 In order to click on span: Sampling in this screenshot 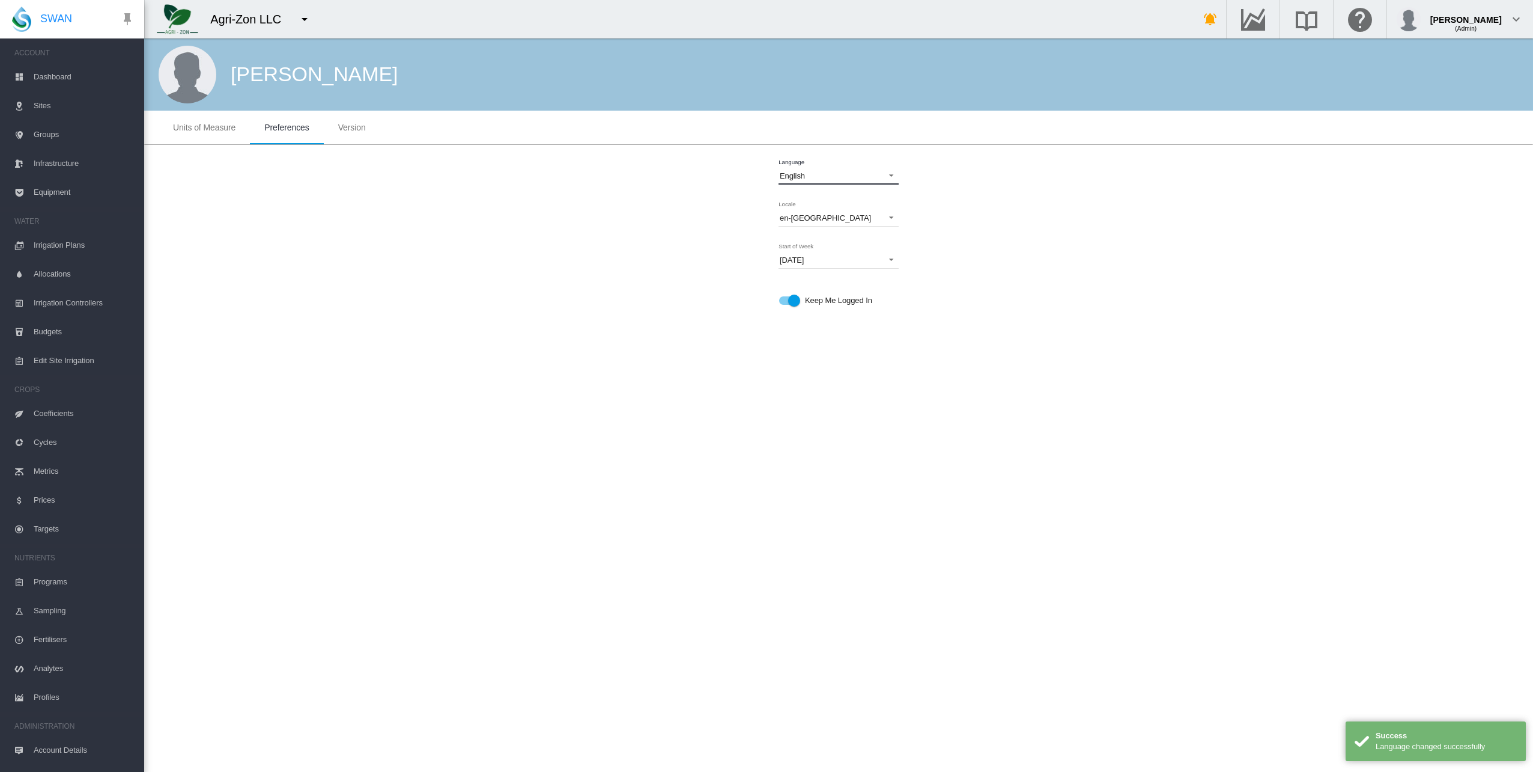, I will do `click(84, 610)`.